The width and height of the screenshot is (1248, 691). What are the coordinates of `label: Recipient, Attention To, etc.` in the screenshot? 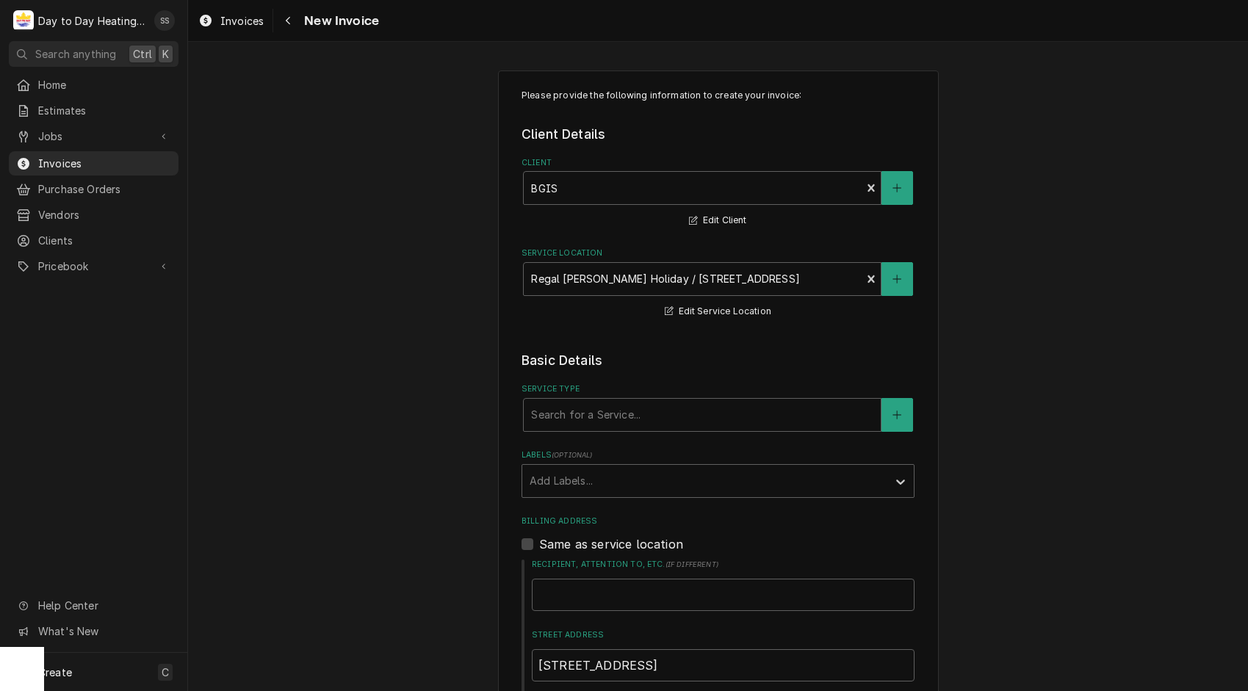 It's located at (723, 565).